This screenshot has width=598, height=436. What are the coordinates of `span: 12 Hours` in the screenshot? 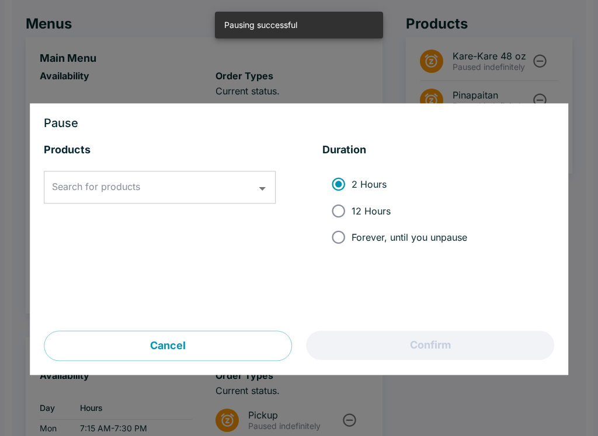 It's located at (371, 211).